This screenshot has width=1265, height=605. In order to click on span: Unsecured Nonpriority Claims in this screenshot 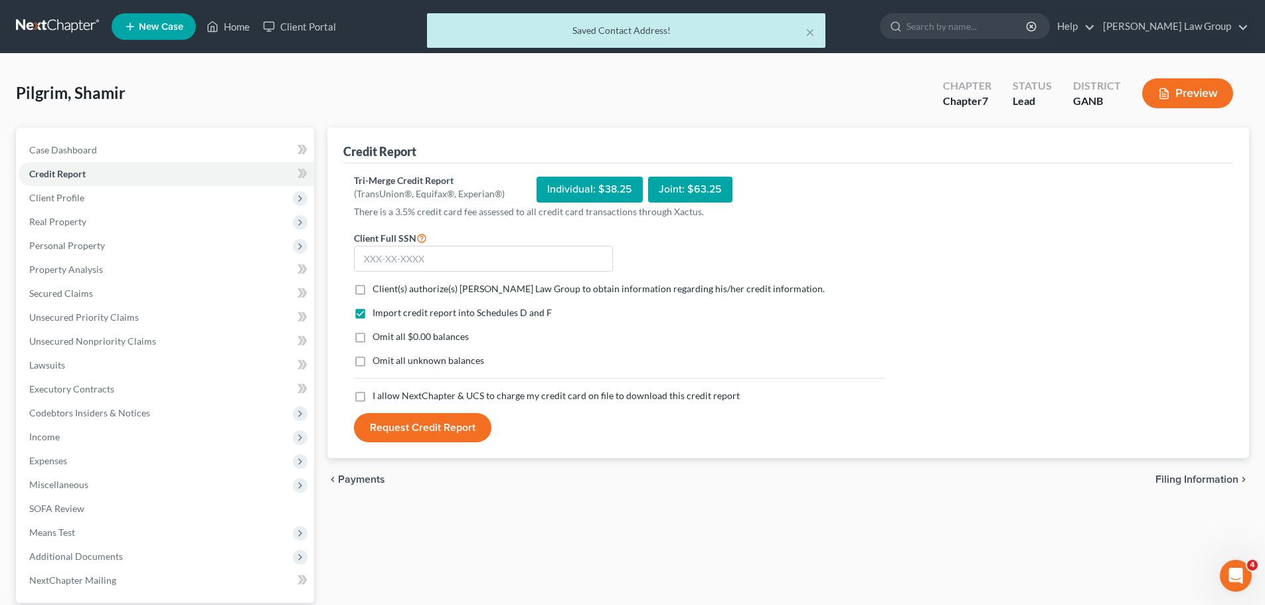, I will do `click(92, 341)`.